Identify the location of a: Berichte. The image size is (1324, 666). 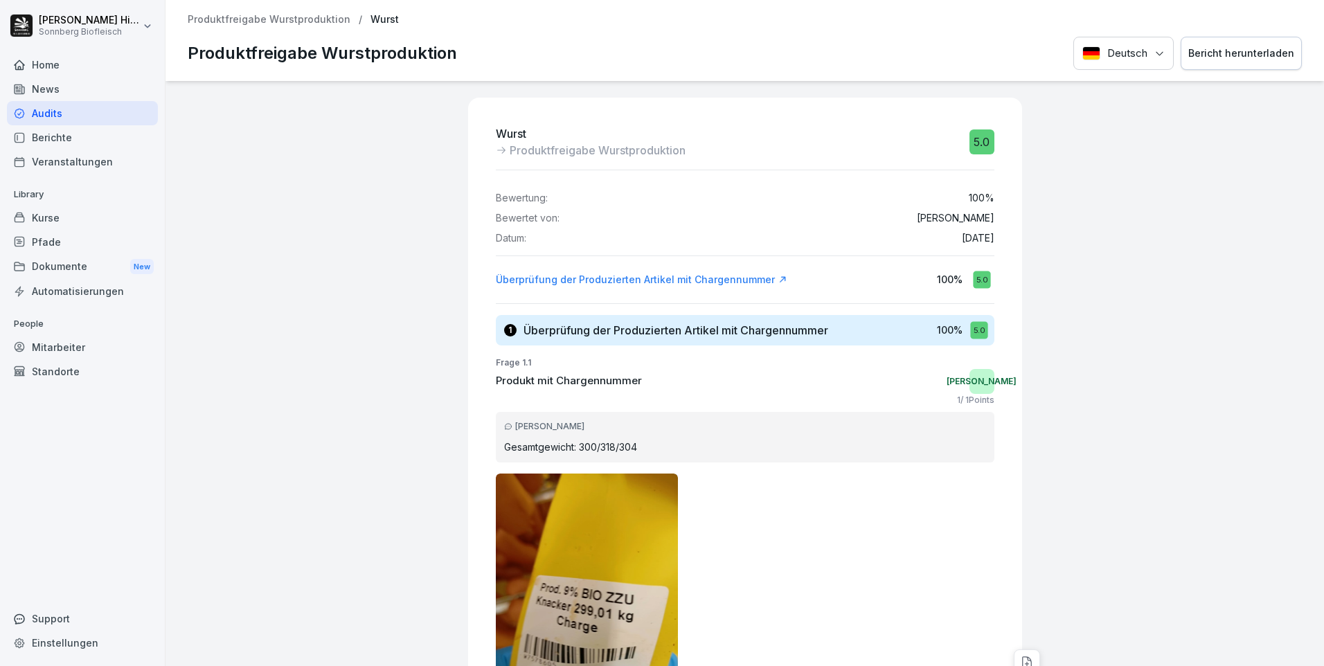
(82, 137).